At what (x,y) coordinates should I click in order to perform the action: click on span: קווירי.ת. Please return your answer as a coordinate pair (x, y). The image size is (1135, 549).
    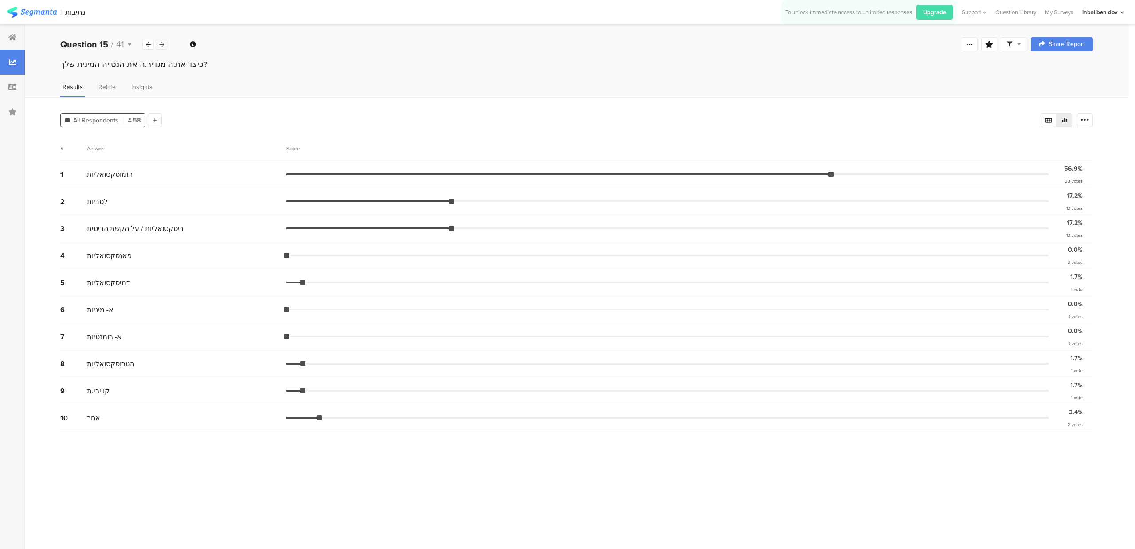
    Looking at the image, I should click on (98, 391).